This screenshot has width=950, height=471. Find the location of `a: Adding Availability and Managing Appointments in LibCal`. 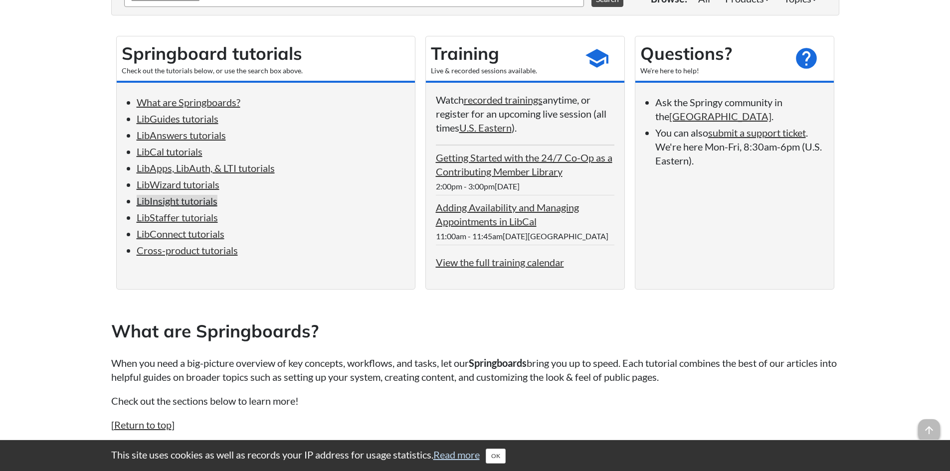

a: Adding Availability and Managing Appointments in LibCal is located at coordinates (507, 214).